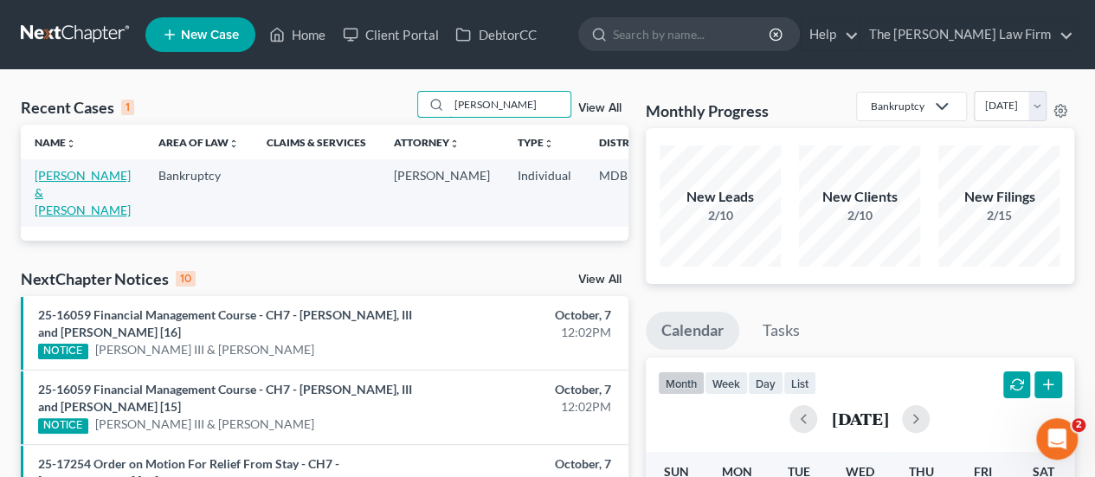 This screenshot has width=1095, height=477. Describe the element at coordinates (198, 142) in the screenshot. I see `a: Area of Lawunfold_more` at that location.